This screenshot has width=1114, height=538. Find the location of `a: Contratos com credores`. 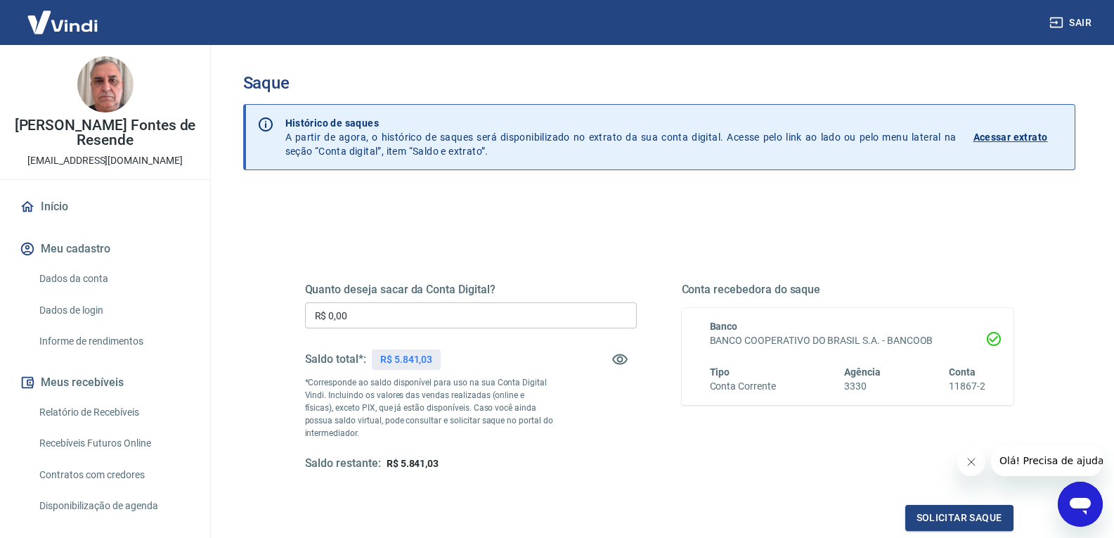

a: Contratos com credores is located at coordinates (113, 474).